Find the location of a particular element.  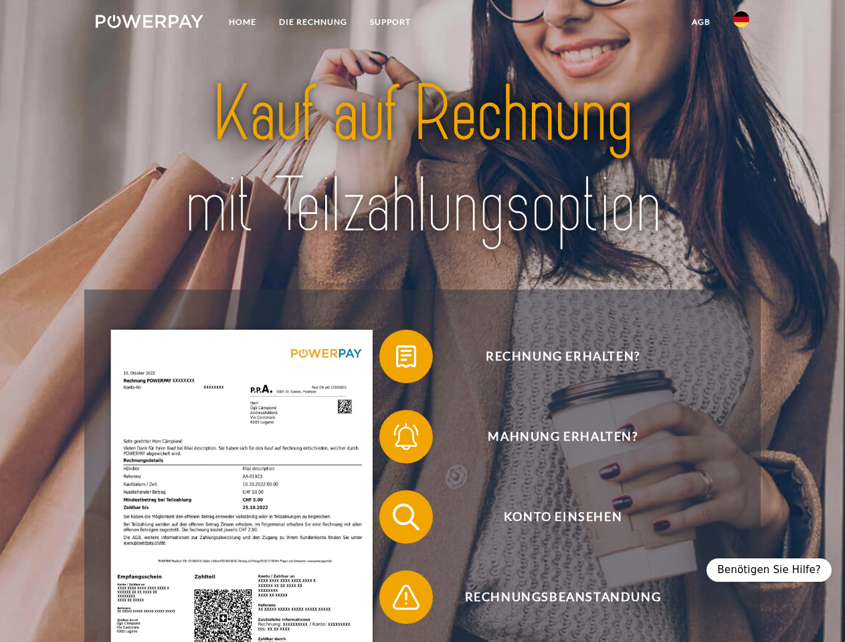

img: logo-powerpay-white.svg is located at coordinates (149, 21).